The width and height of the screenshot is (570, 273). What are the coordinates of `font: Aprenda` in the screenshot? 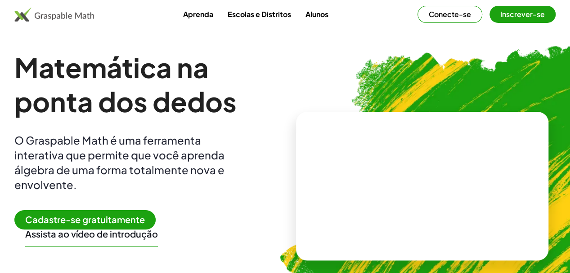 It's located at (198, 14).